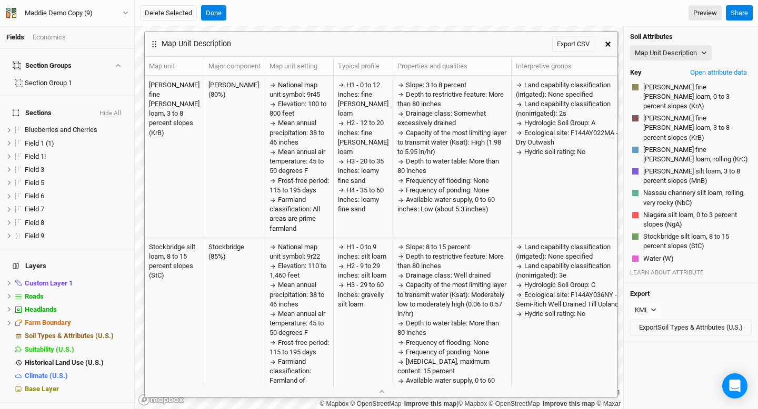 Image resolution: width=758 pixels, height=409 pixels. I want to click on button: Open attribute data, so click(718, 73).